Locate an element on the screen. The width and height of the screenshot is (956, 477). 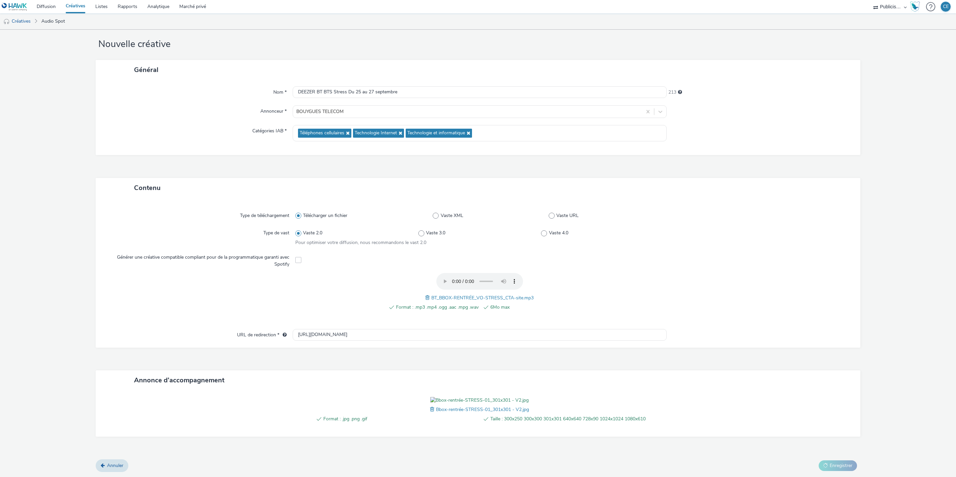
span: 213 is located at coordinates (673, 92).